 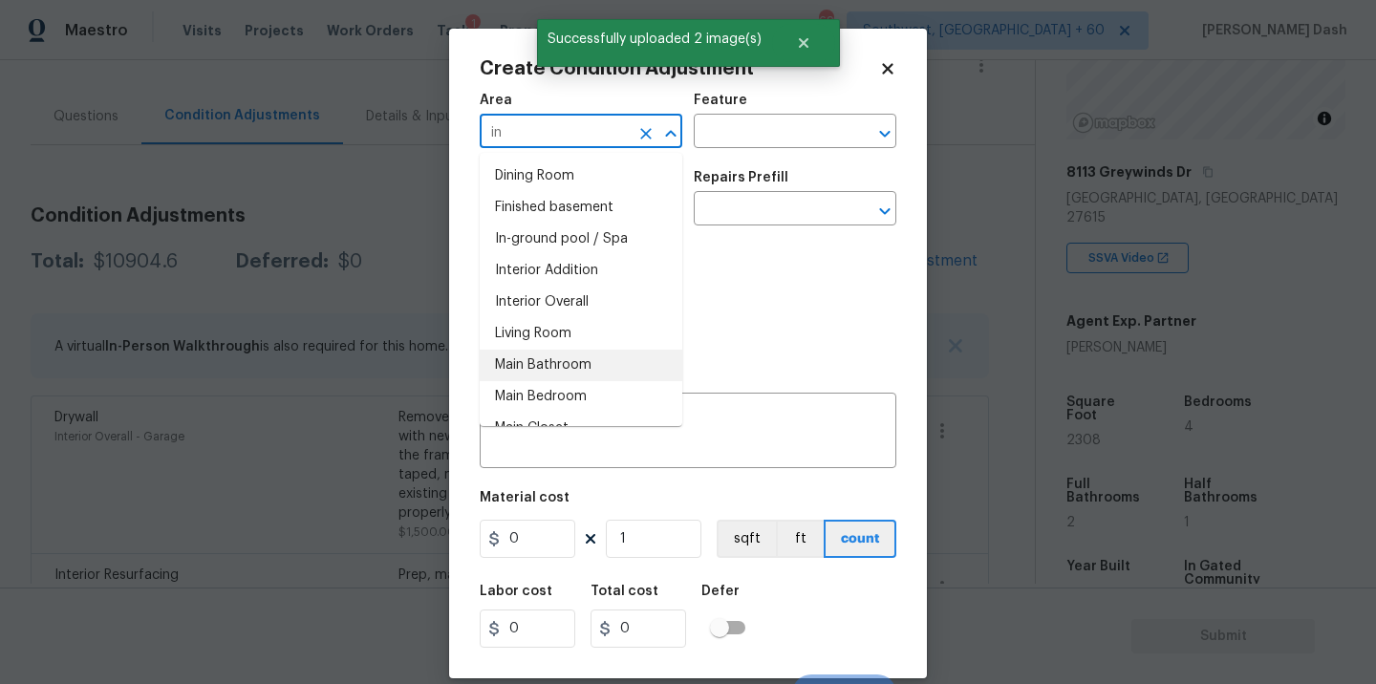 What do you see at coordinates (516, 591) in the screenshot?
I see `h5: Labor cost` at bounding box center [516, 591].